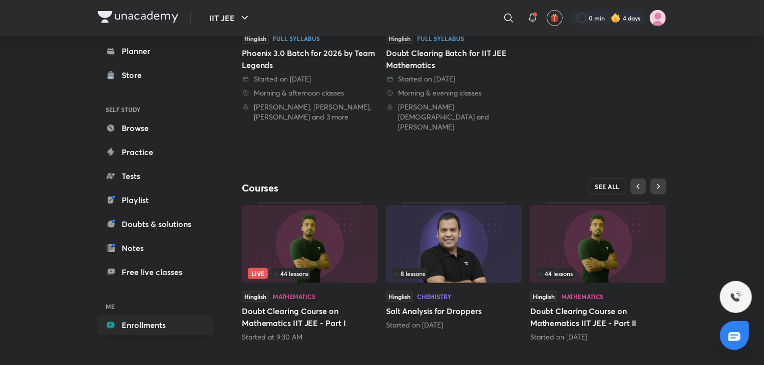 The image size is (764, 365). What do you see at coordinates (454, 79) in the screenshot?
I see `div: Started on 23 Sept 2023` at bounding box center [454, 79].